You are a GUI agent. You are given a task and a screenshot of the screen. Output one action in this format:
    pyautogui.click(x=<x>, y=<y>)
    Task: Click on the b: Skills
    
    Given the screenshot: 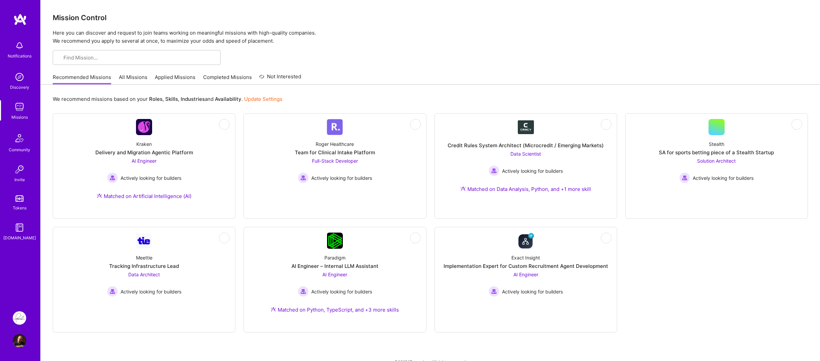 What is the action you would take?
    pyautogui.click(x=172, y=99)
    